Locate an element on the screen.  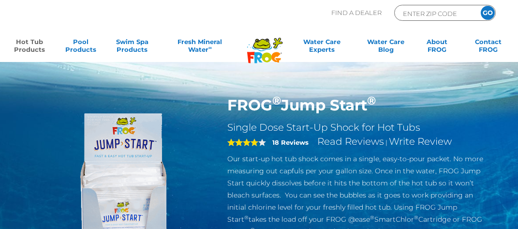
p: Find A Dealer is located at coordinates (356, 13).